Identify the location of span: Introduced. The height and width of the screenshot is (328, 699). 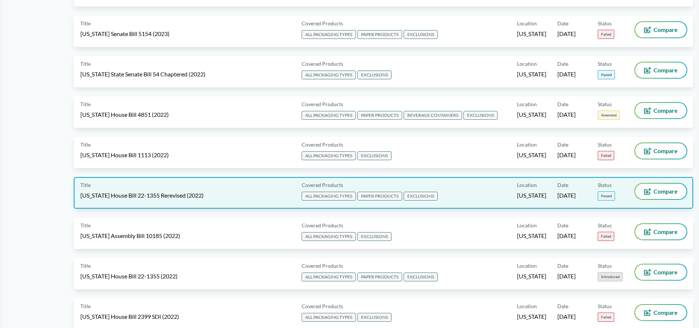
(610, 276).